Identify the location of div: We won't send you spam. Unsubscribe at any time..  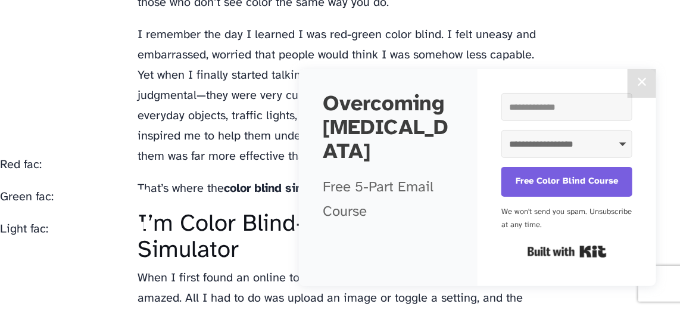
(567, 219).